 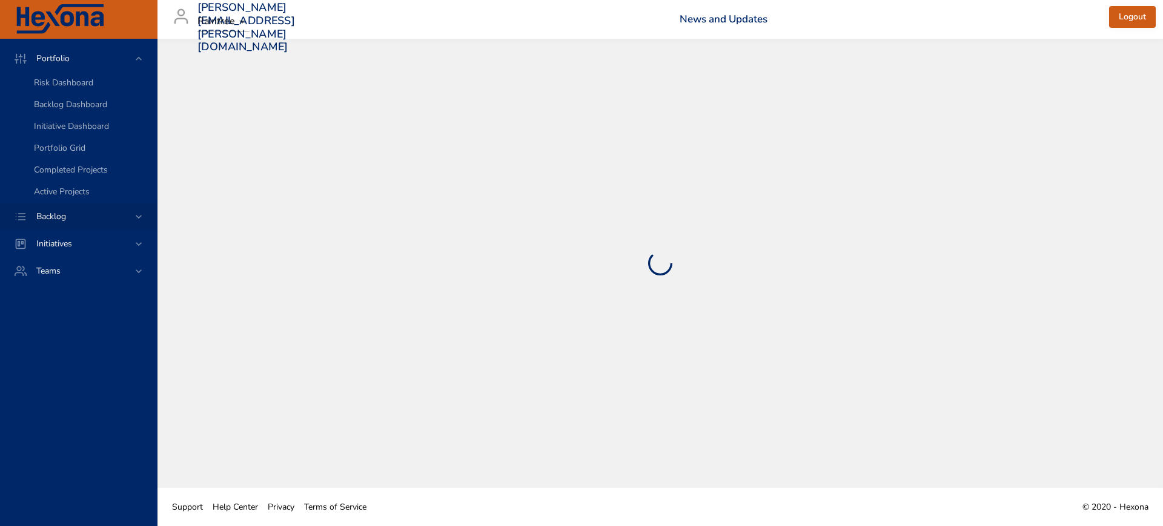 I want to click on span: Logout, so click(x=1132, y=17).